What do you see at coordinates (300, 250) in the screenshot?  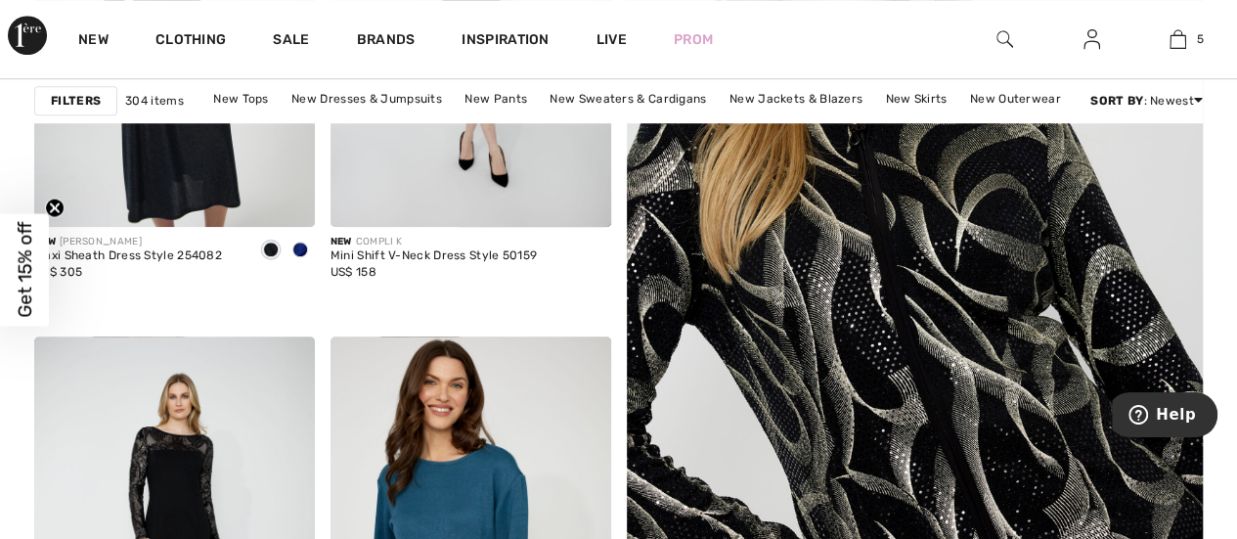 I see `div: Royal Sapphire 163` at bounding box center [300, 250].